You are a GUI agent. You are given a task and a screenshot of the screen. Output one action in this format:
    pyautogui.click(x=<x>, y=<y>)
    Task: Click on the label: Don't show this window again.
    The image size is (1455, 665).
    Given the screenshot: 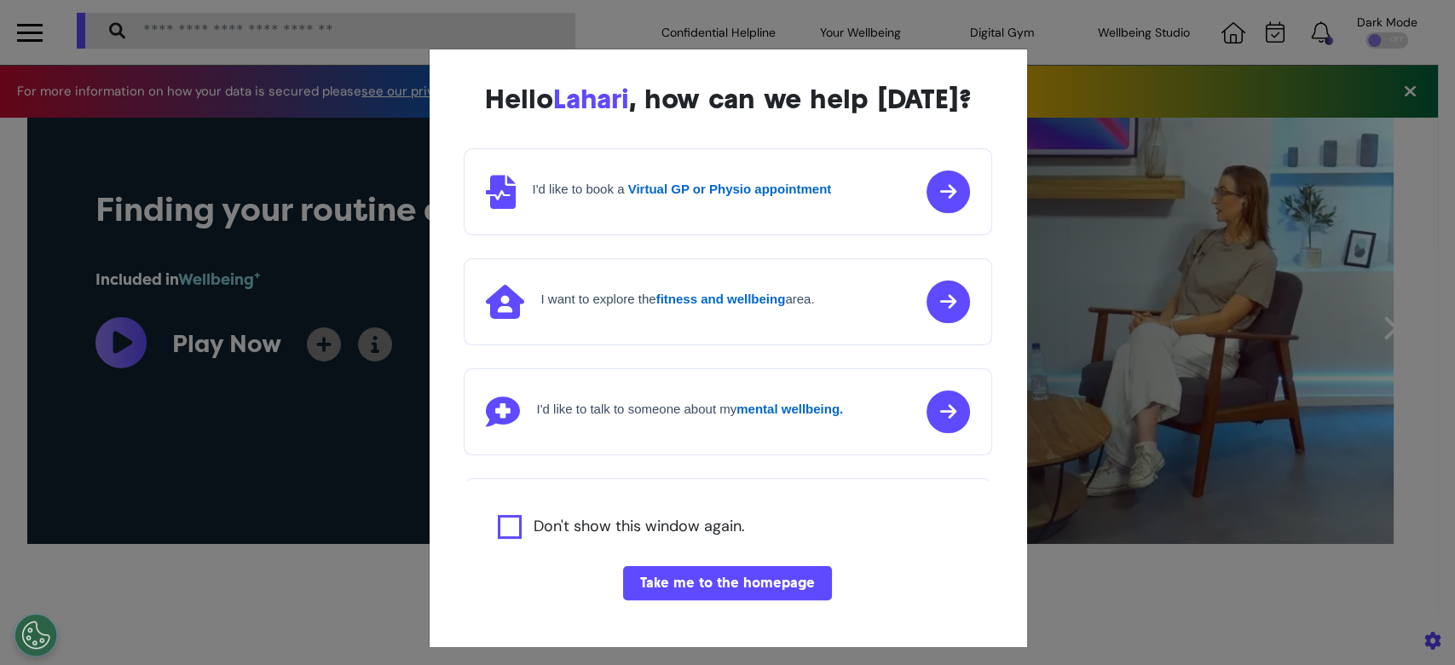 What is the action you would take?
    pyautogui.click(x=639, y=527)
    